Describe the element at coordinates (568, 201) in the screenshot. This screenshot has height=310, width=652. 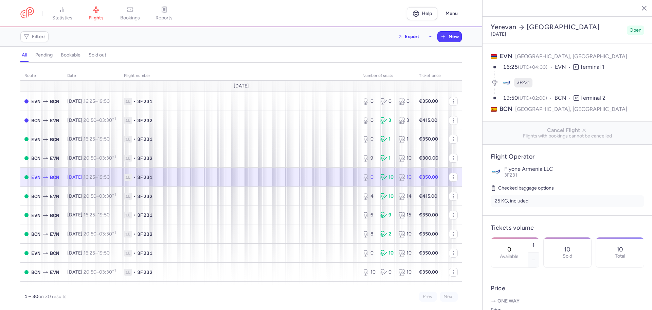
I see `li: 25 KG, included` at that location.